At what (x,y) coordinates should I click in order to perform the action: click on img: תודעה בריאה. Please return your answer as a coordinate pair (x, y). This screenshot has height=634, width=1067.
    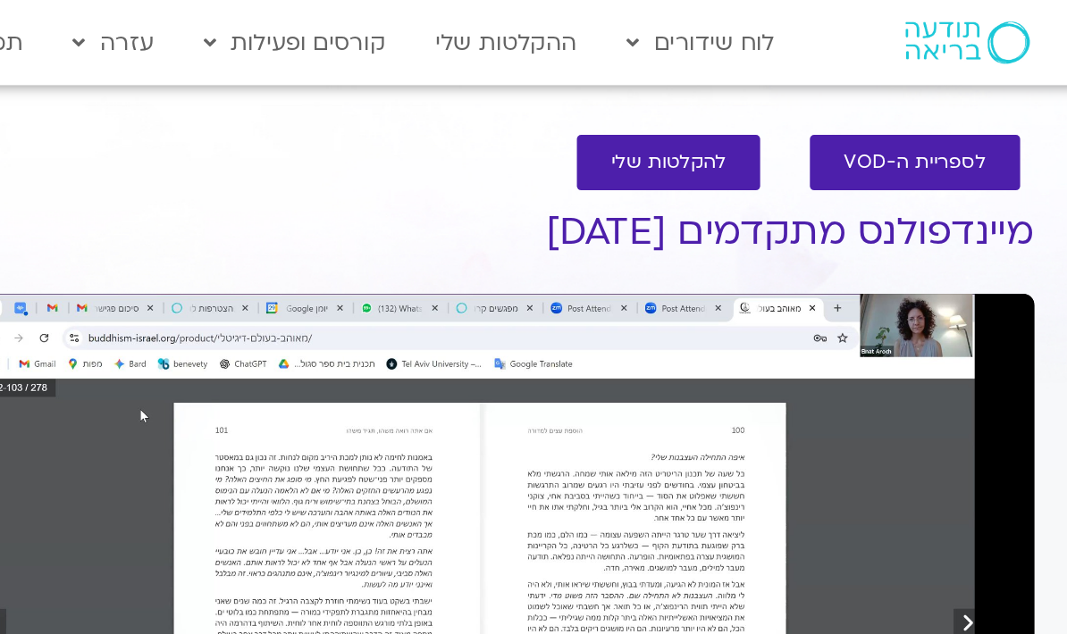
    Looking at the image, I should click on (992, 27).